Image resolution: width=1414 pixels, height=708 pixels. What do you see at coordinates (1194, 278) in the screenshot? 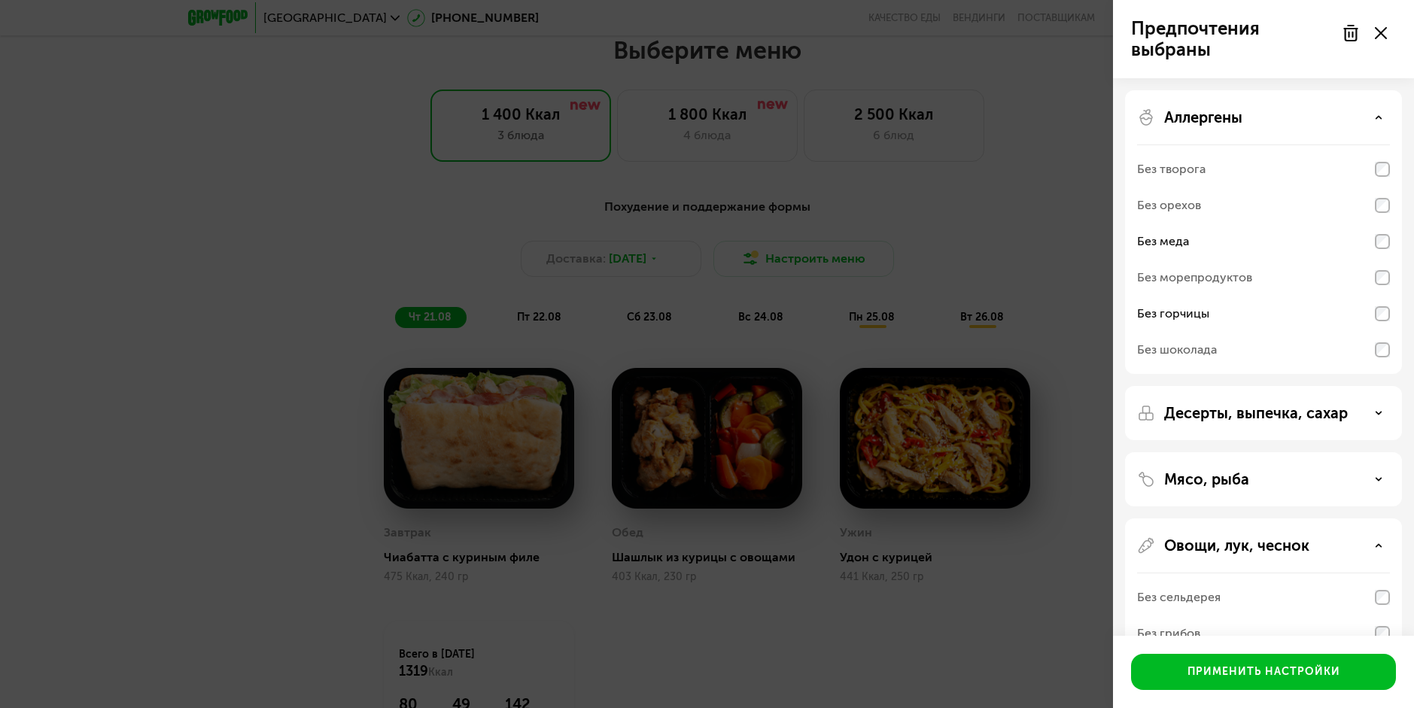
I see `div: Без морепродуктов` at bounding box center [1194, 278].